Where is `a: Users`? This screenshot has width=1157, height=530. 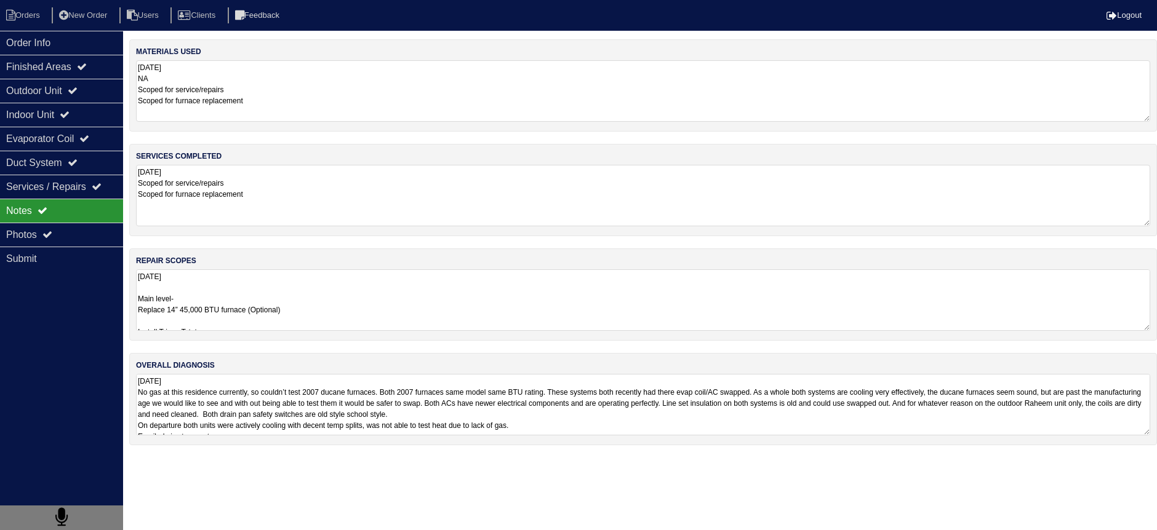
a: Users is located at coordinates (144, 15).